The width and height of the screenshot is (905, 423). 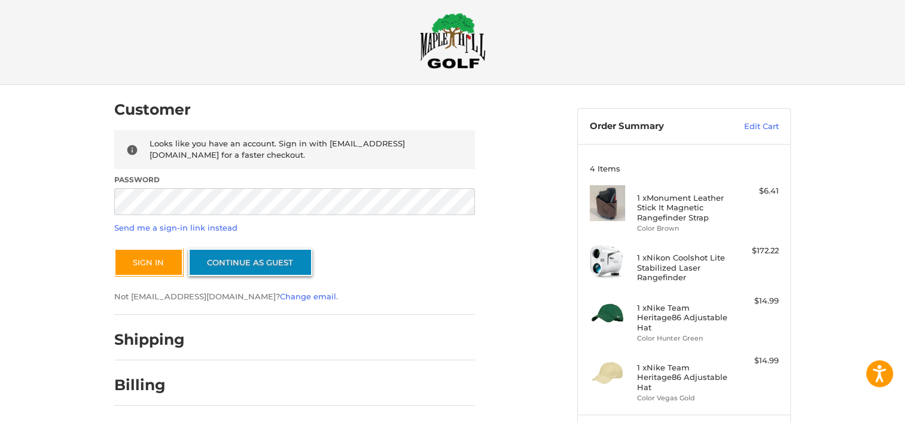 What do you see at coordinates (308, 297) in the screenshot?
I see `a: Change email` at bounding box center [308, 297].